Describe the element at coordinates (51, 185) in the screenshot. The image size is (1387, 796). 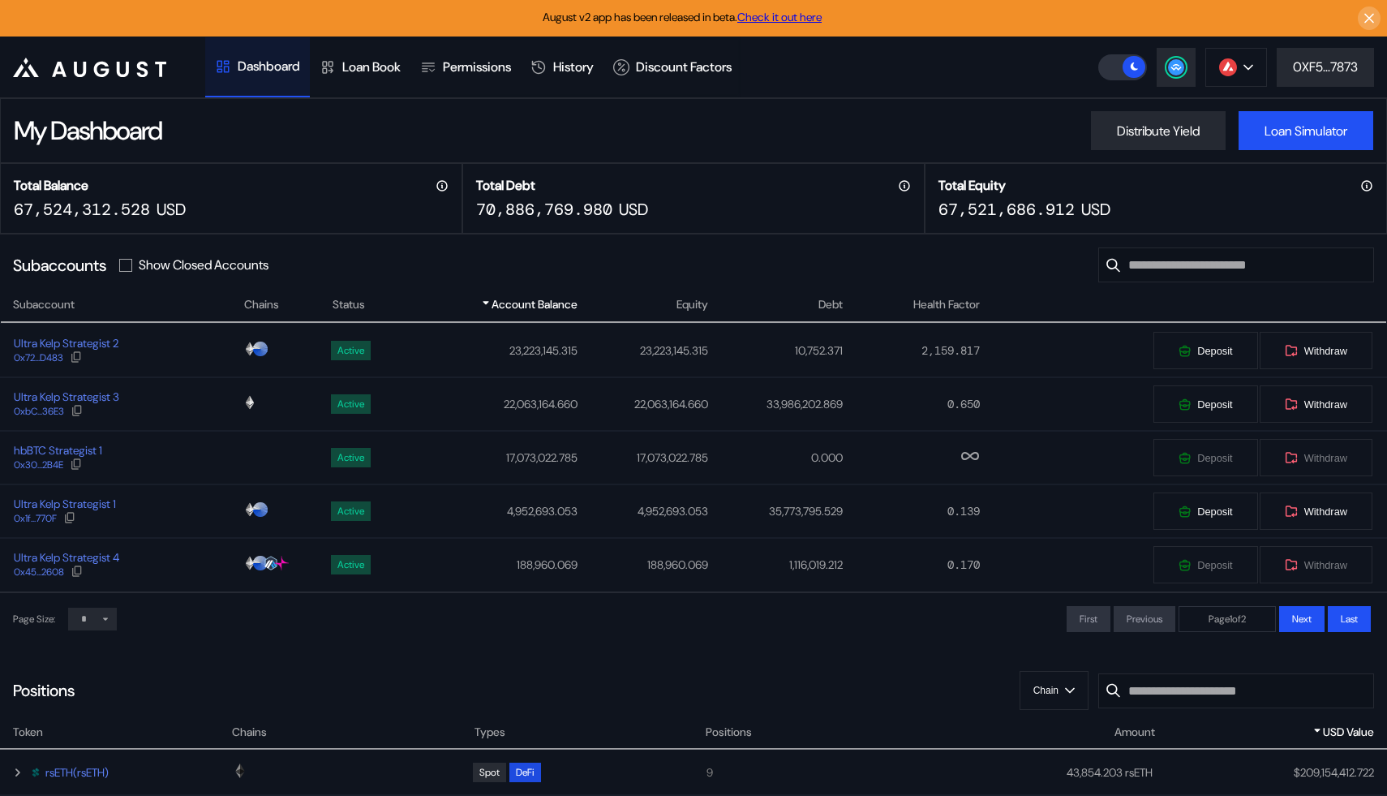
I see `h2: Total Balance` at that location.